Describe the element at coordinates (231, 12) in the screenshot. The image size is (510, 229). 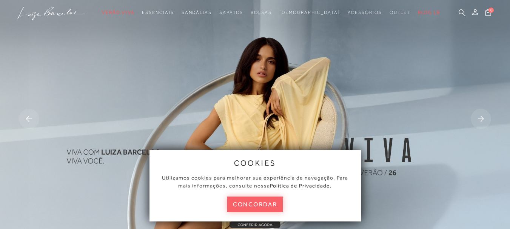
I see `span: Sapatos` at that location.